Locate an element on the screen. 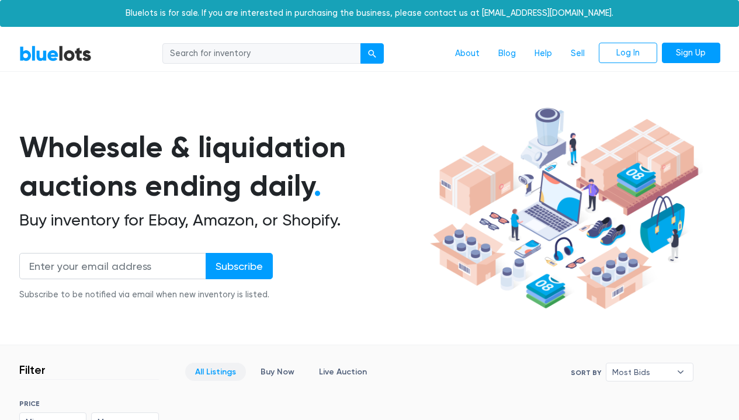 The width and height of the screenshot is (739, 420). span: Most Bids is located at coordinates (642, 372).